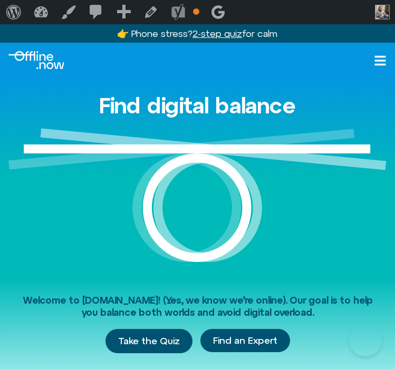  I want to click on div: Logo, so click(36, 60).